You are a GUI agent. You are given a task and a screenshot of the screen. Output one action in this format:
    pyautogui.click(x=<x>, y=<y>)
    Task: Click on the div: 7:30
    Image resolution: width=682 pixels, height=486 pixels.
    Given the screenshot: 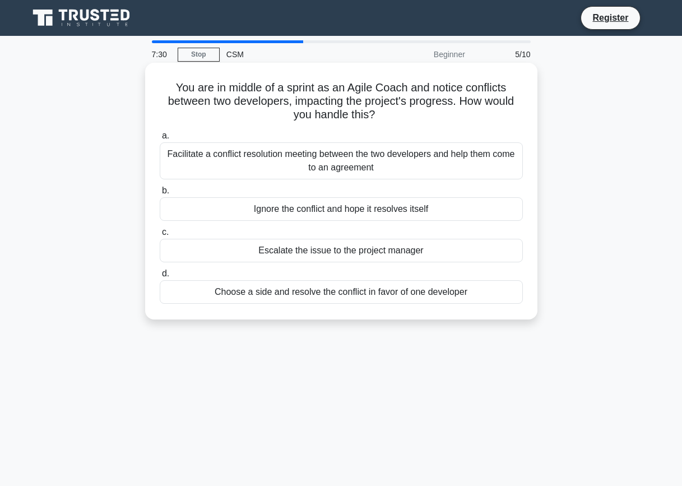 What is the action you would take?
    pyautogui.click(x=161, y=54)
    